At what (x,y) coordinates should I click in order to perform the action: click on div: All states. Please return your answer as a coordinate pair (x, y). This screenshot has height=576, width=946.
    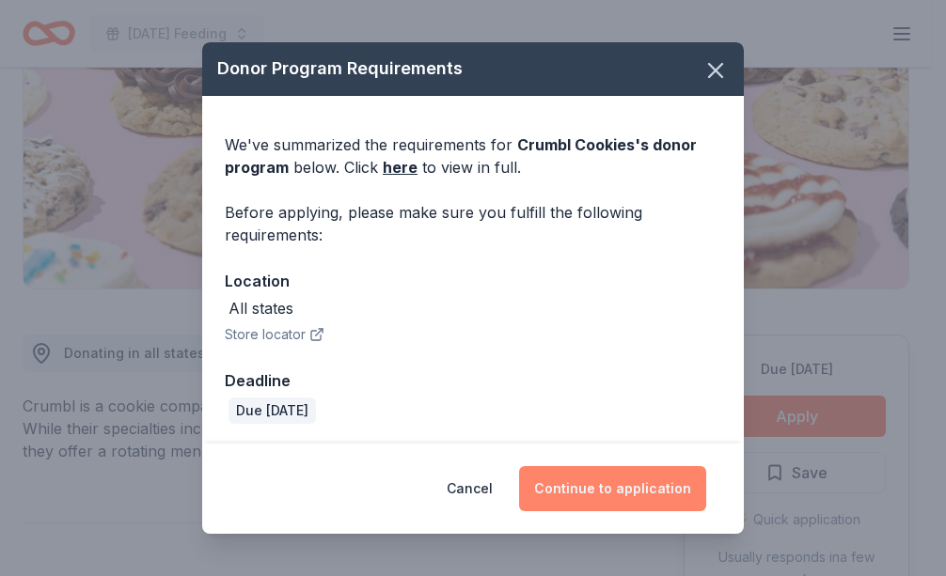
    Looking at the image, I should click on (260, 308).